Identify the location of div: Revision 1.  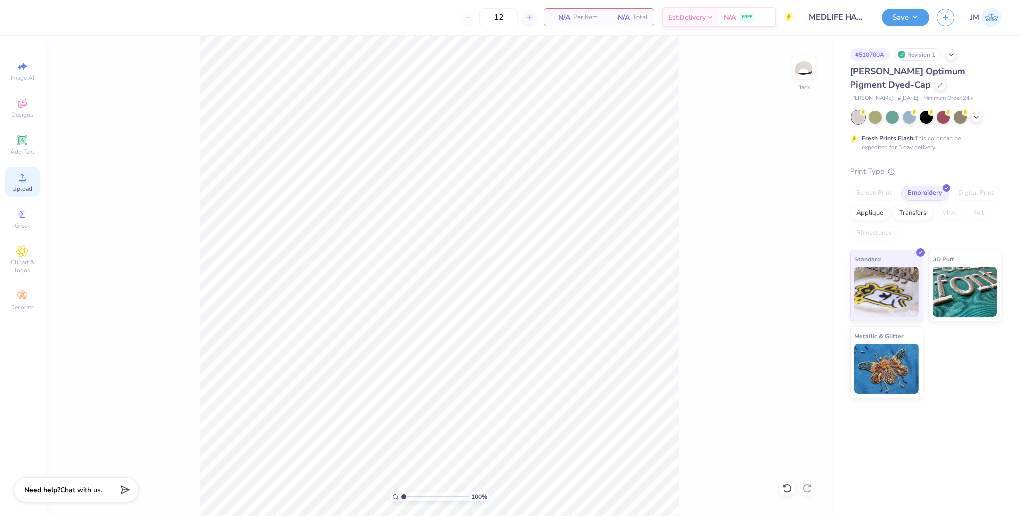
(918, 54).